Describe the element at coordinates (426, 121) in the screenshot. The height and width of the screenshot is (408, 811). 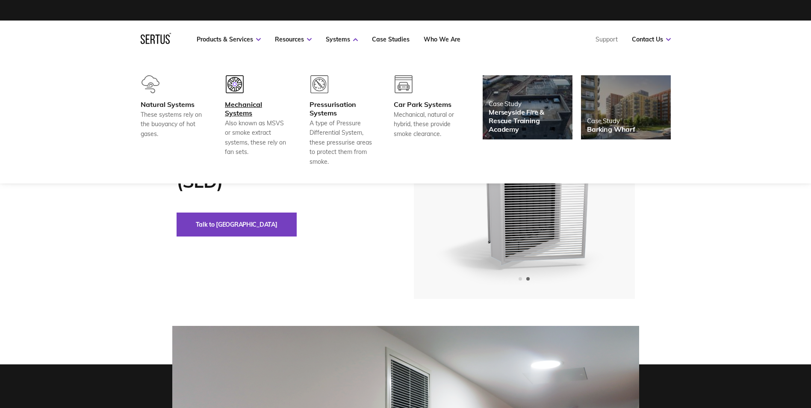
I see `a: Car Park SystemsMechanical, natural or hybrid, these provide smoke clearance.` at that location.